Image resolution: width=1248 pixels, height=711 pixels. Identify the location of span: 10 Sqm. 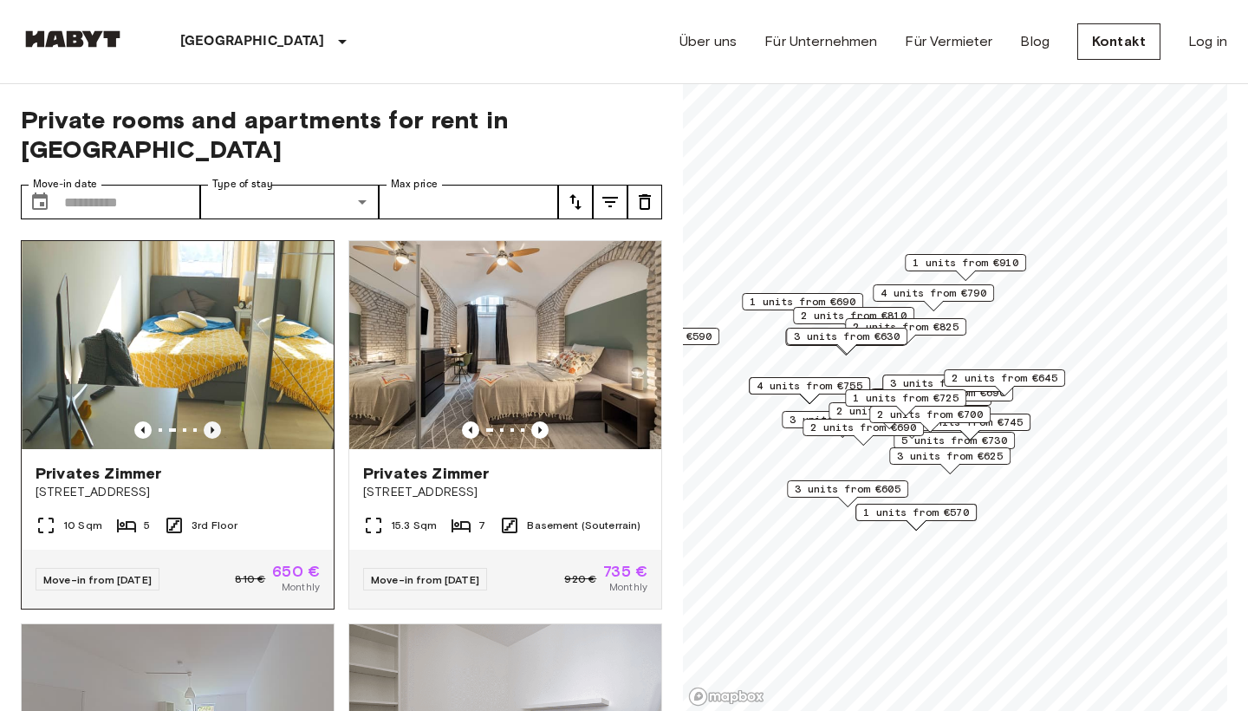
(82, 525).